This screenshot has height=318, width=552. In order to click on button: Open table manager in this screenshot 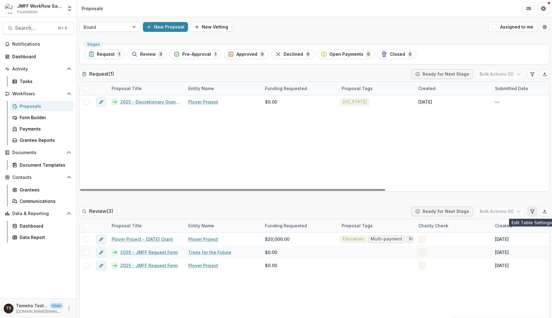, I will do `click(545, 27)`.